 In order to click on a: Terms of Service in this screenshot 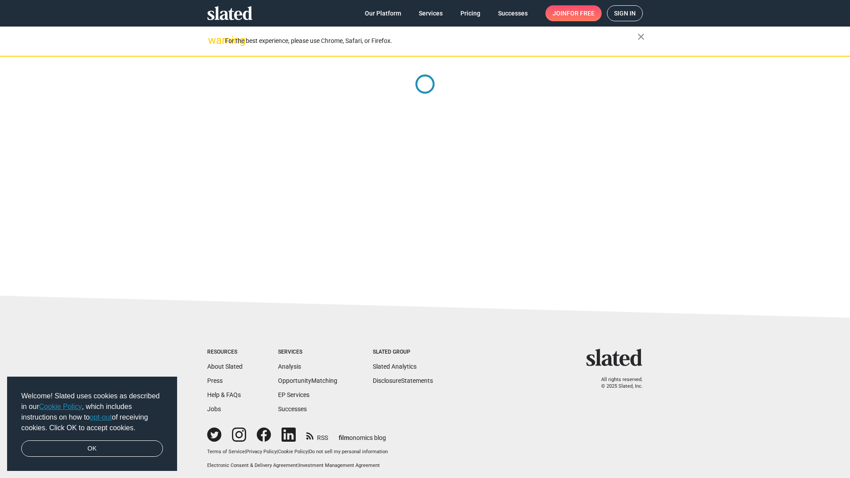, I will do `click(226, 451)`.